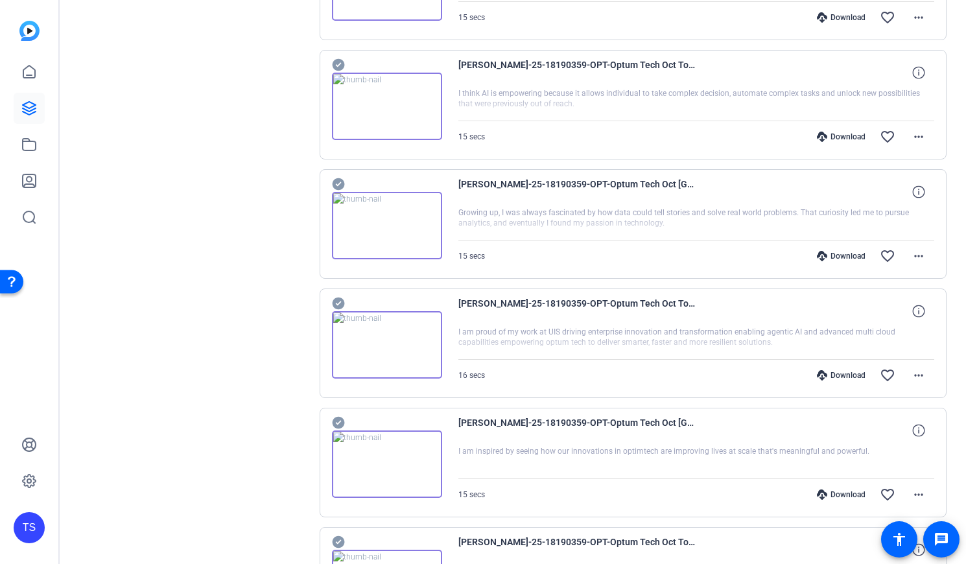 The image size is (966, 564). What do you see at coordinates (471, 375) in the screenshot?
I see `span: 16 secs` at bounding box center [471, 375].